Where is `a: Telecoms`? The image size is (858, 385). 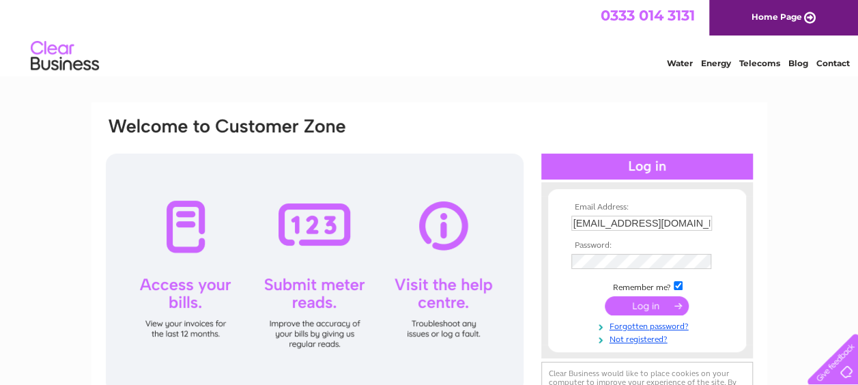
a: Telecoms is located at coordinates (759, 63).